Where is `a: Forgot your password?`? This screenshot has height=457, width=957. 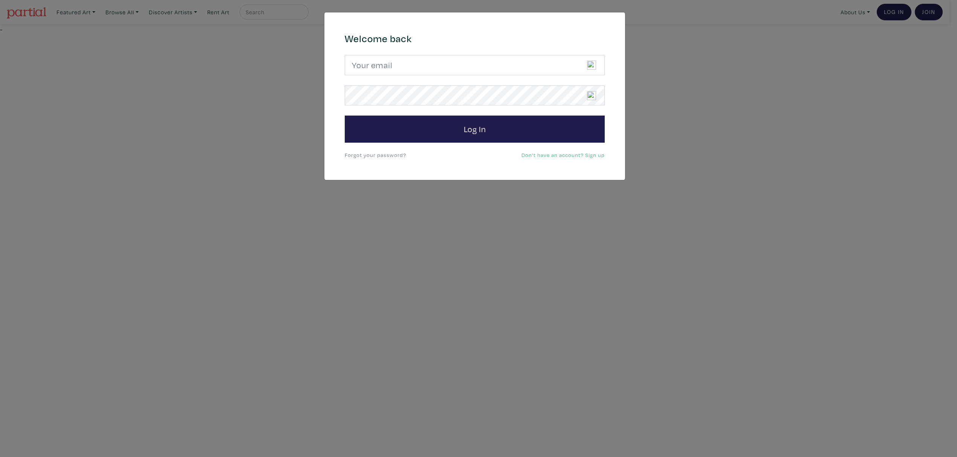 a: Forgot your password? is located at coordinates (375, 155).